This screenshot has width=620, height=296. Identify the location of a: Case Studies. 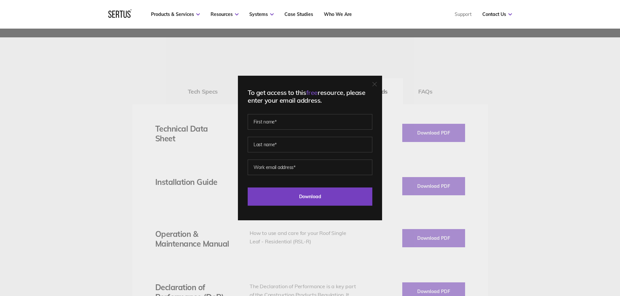
(299, 14).